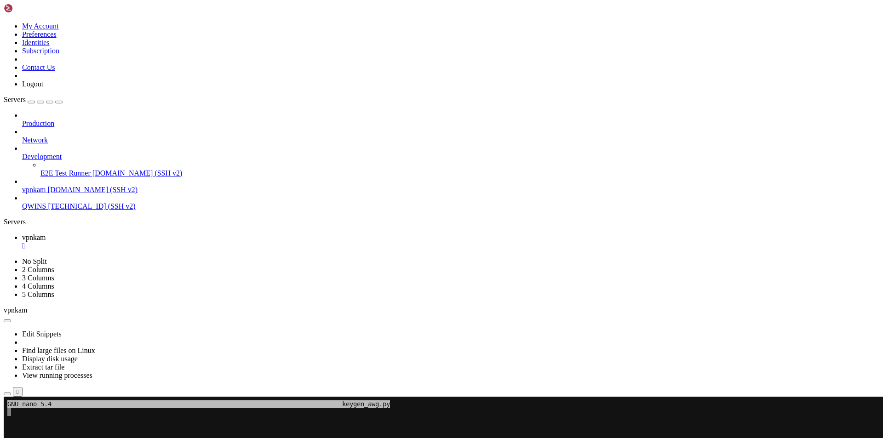  What do you see at coordinates (451, 157) in the screenshot?
I see `a: Development` at bounding box center [451, 157].